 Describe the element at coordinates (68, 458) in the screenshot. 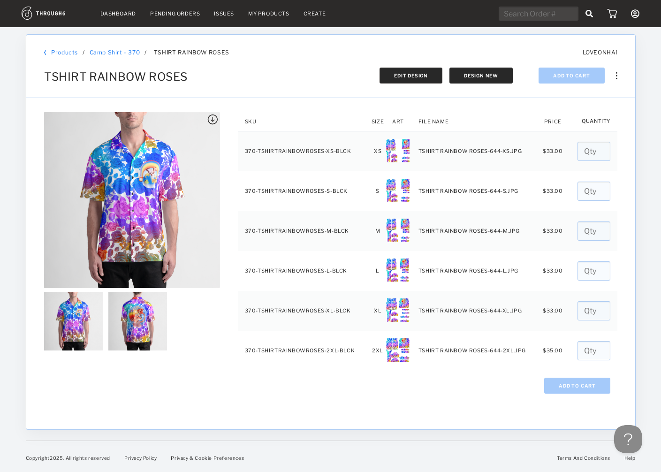

I see `span: Copyright 2025 . All rights reserved` at that location.